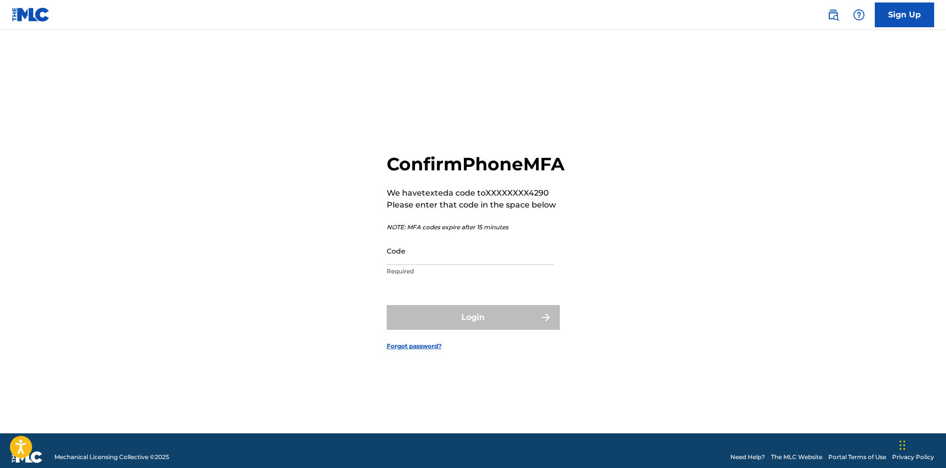 This screenshot has width=946, height=468. What do you see at coordinates (476, 193) in the screenshot?
I see `p: We have texted a code to XXXXXXXX4290` at bounding box center [476, 193].